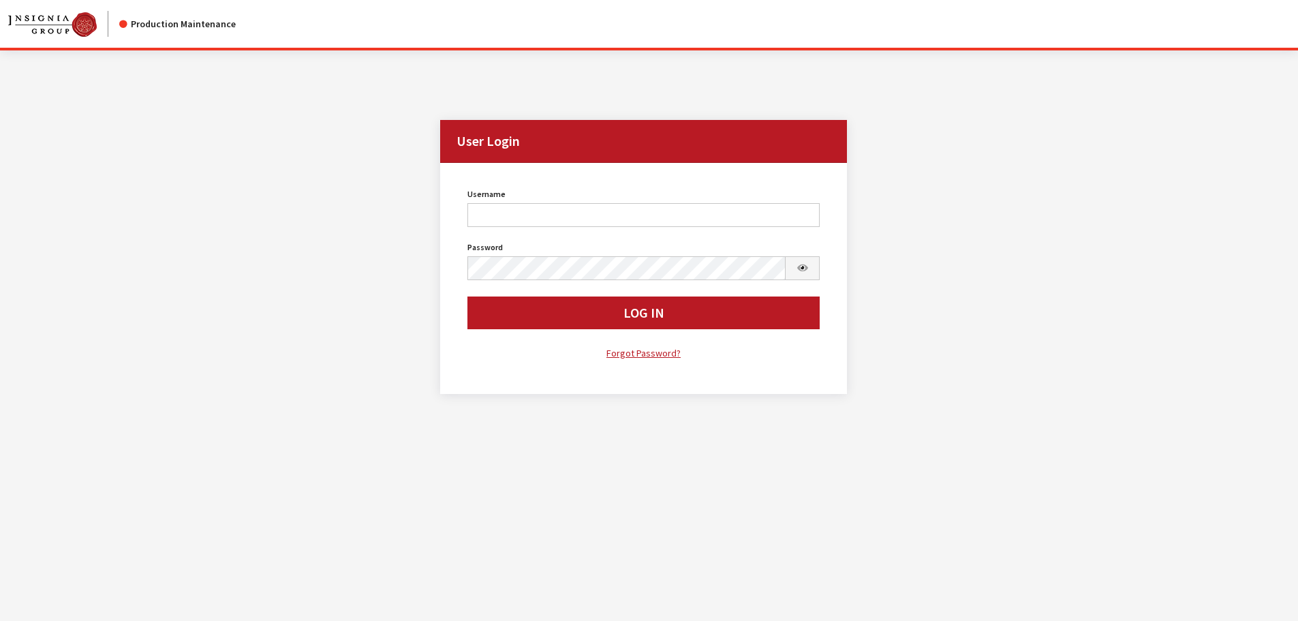  Describe the element at coordinates (52, 25) in the screenshot. I see `img: Catalog Maintenance` at that location.